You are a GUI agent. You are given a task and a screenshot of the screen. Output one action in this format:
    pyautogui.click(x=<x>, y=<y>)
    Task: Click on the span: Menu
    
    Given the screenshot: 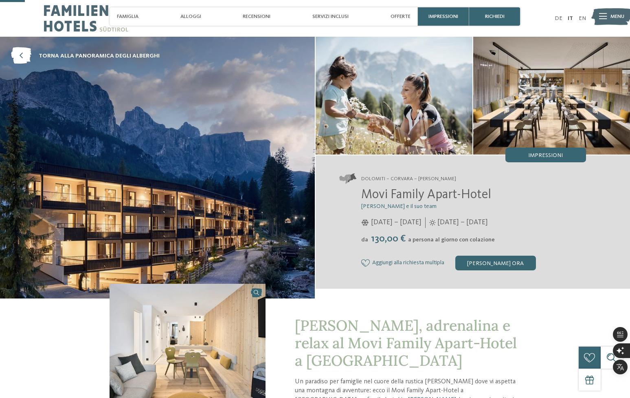 What is the action you would take?
    pyautogui.click(x=618, y=17)
    